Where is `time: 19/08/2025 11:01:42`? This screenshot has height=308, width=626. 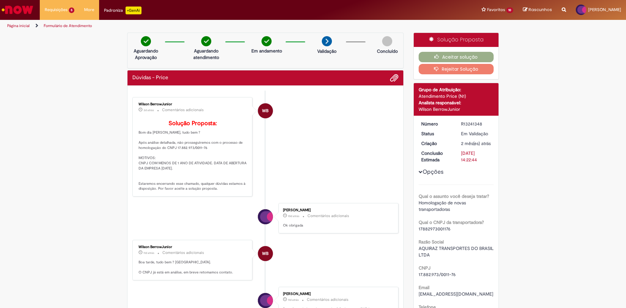 time: 19/08/2025 11:01:42 is located at coordinates (294, 216).